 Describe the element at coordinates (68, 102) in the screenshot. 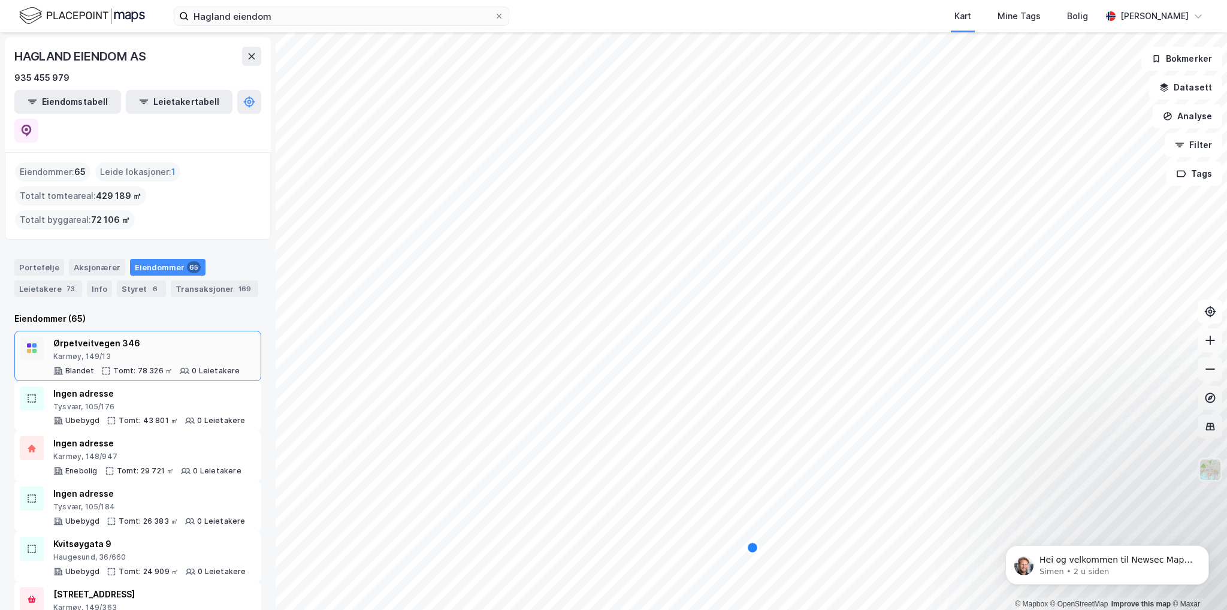

I see `button: Eiendomstabell` at that location.